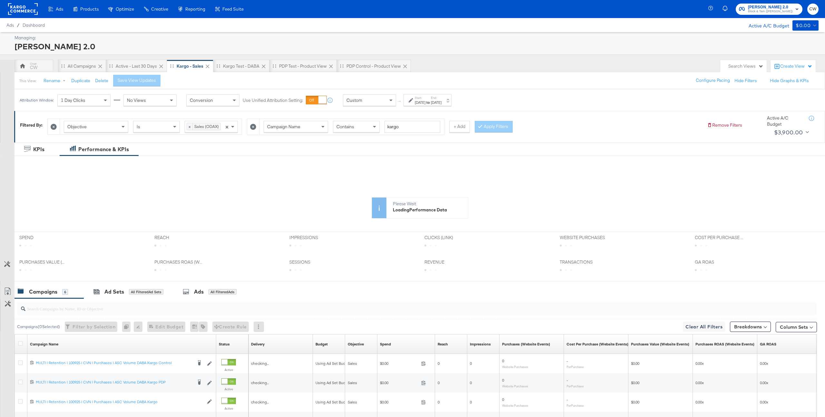  Describe the element at coordinates (258, 344) in the screenshot. I see `div: Delivery` at that location.